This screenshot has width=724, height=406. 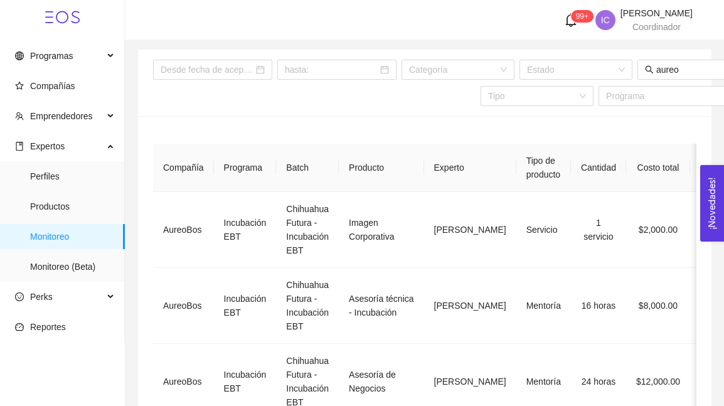 What do you see at coordinates (331, 70) in the screenshot?
I see `input: hasta:` at bounding box center [331, 70].